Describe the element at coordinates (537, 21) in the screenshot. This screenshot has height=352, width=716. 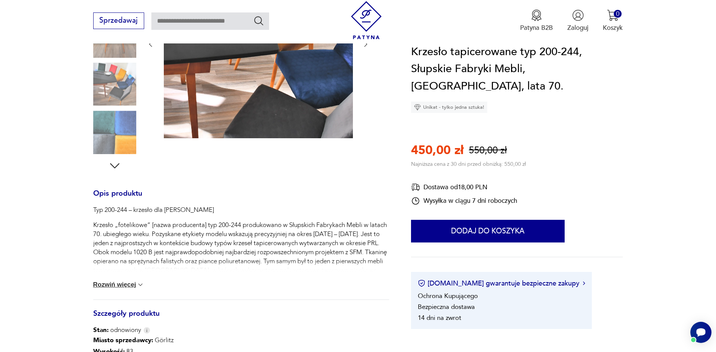
I see `a: Ikona medaluPatyna B2B` at that location.